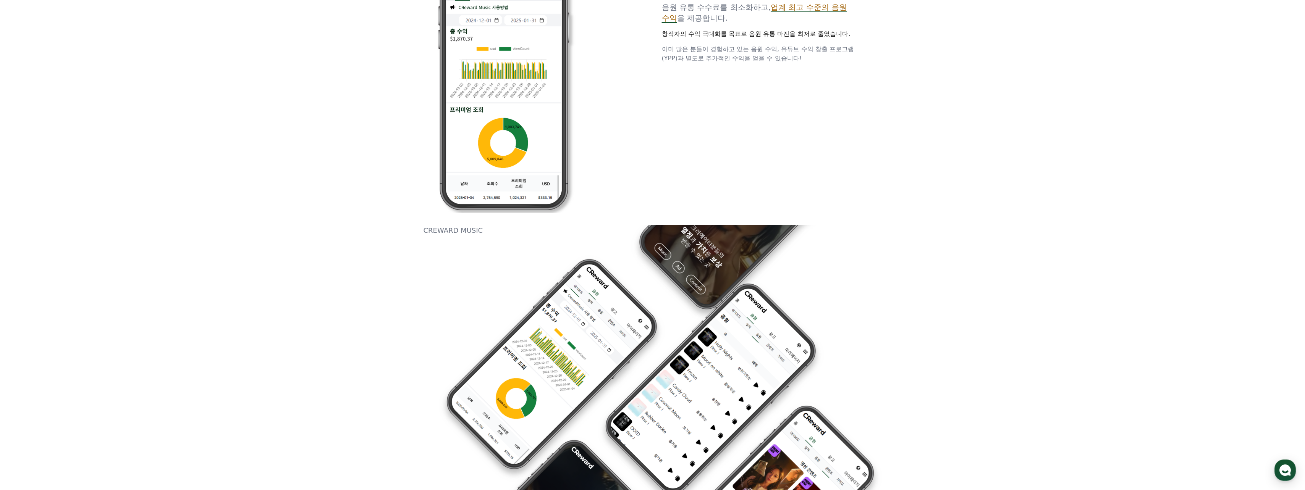 The width and height of the screenshot is (1305, 490). I want to click on p: 음원 유통 수수료를 최소화하고, 을 제공합니다., so click(766, 13).